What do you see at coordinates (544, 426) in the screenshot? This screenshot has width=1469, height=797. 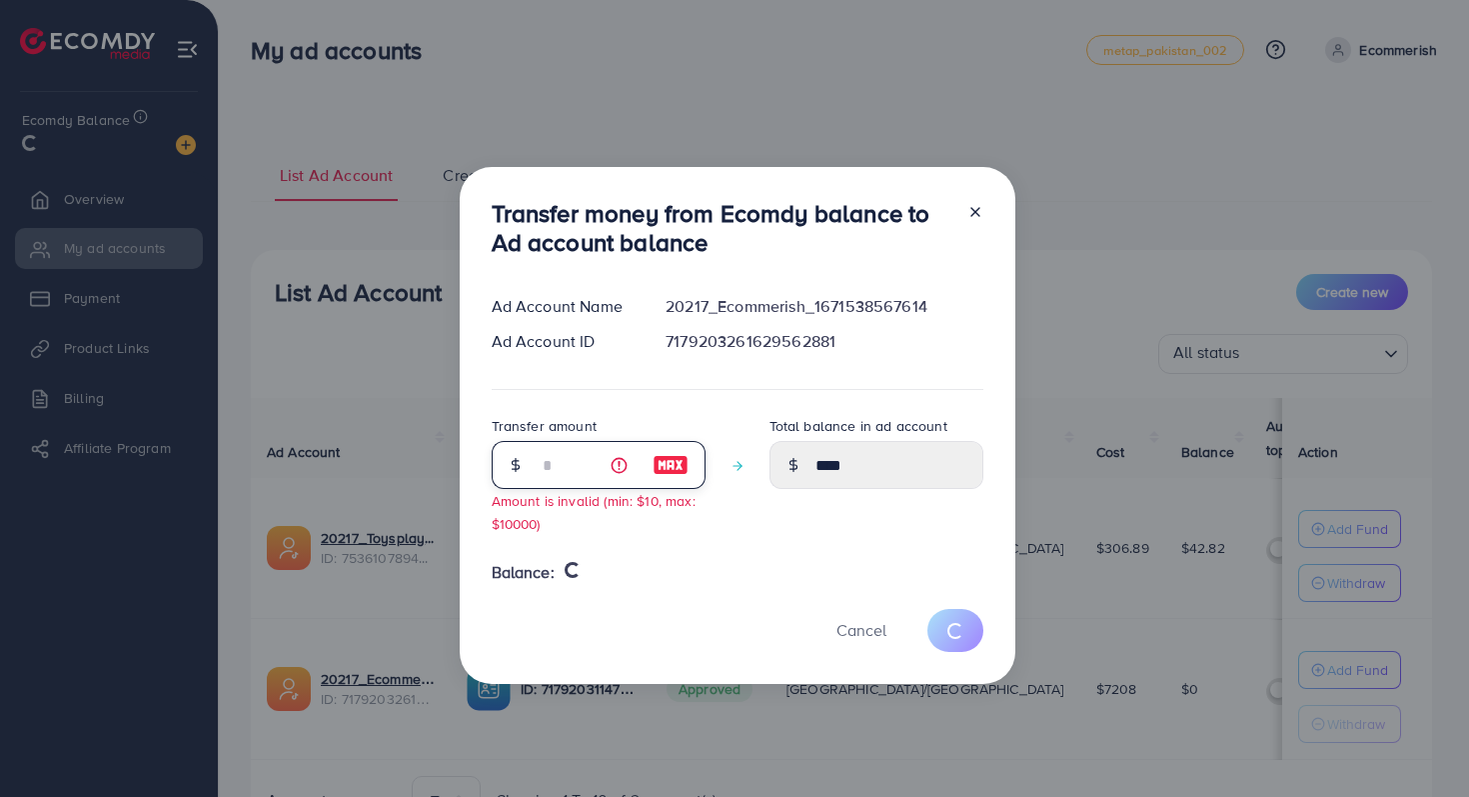 I see `label: Transfer amount` at bounding box center [544, 426].